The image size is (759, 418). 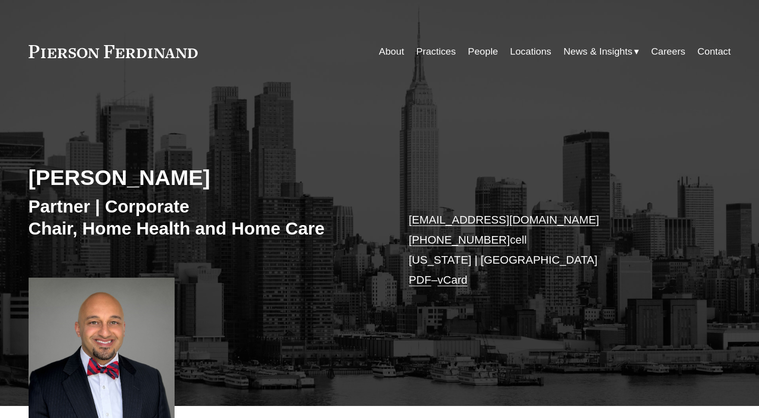 What do you see at coordinates (420, 280) in the screenshot?
I see `a: PDF` at bounding box center [420, 280].